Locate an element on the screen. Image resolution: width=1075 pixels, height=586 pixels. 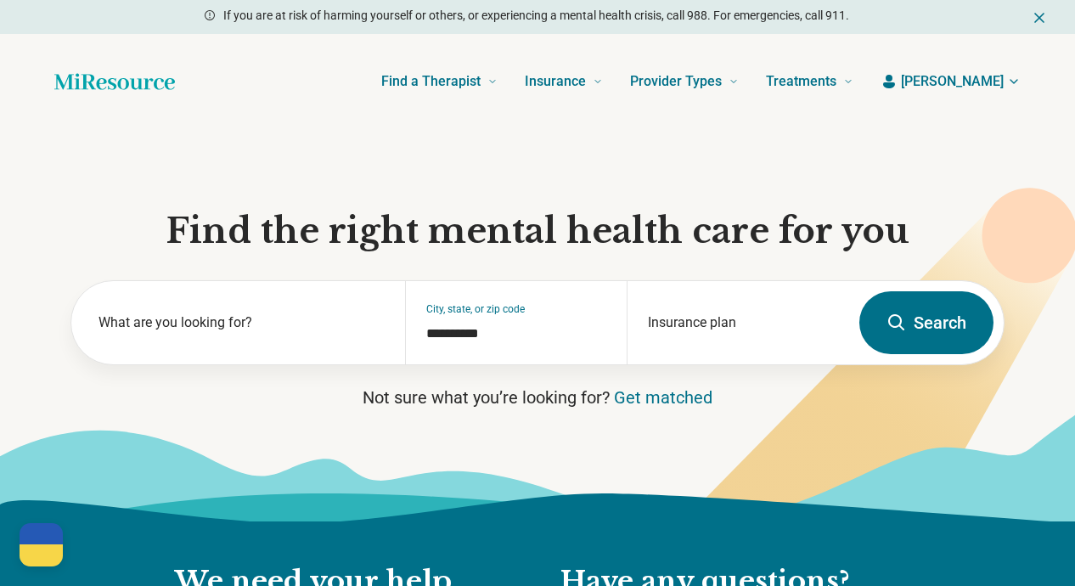
a: Find a Therapist is located at coordinates (439, 81).